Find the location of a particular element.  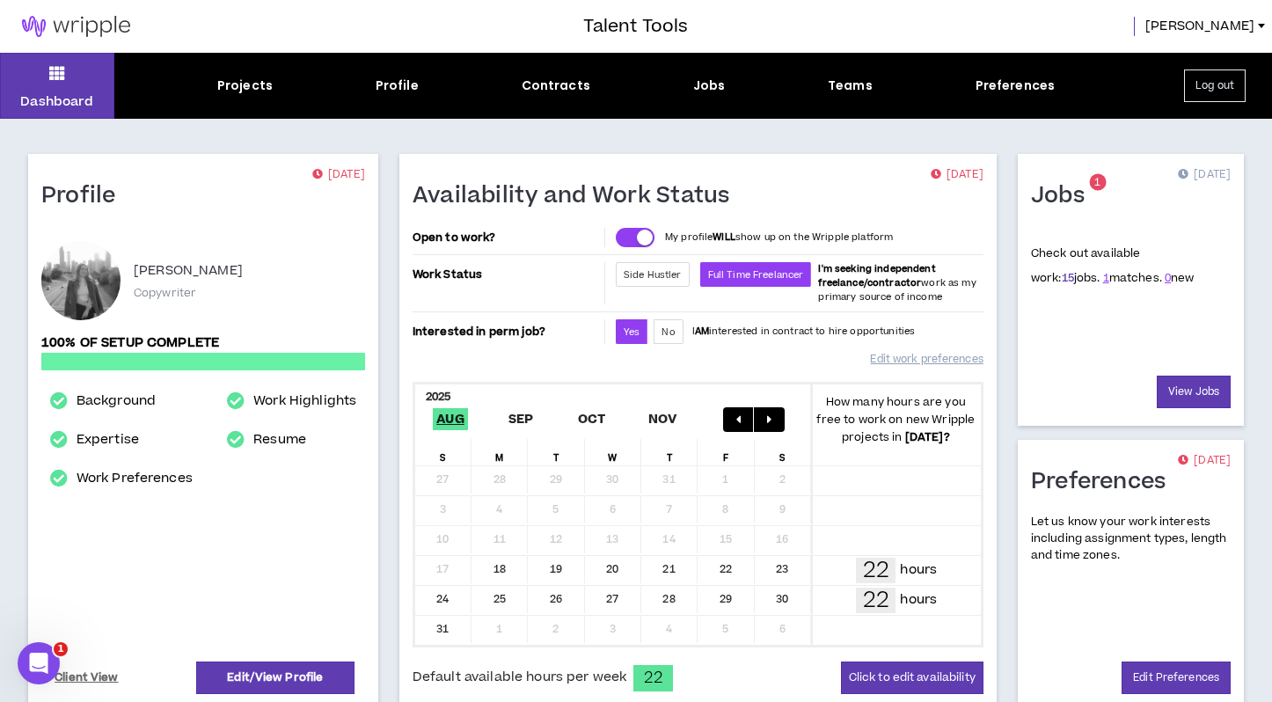

a: 1 is located at coordinates (1106, 278).